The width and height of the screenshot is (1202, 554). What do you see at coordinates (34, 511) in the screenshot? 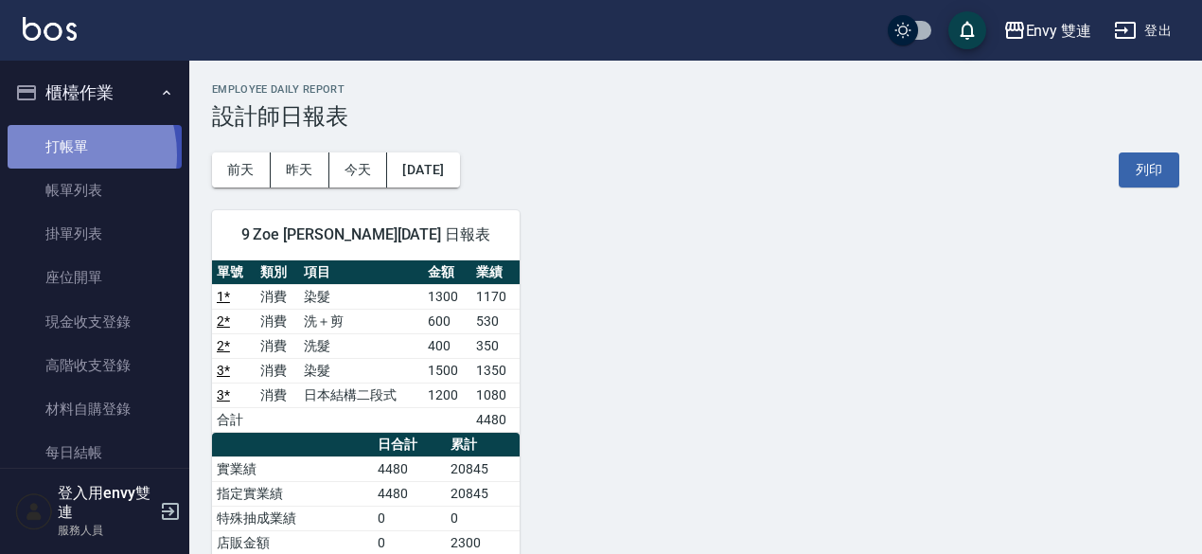
I see `img: Person` at bounding box center [34, 511].